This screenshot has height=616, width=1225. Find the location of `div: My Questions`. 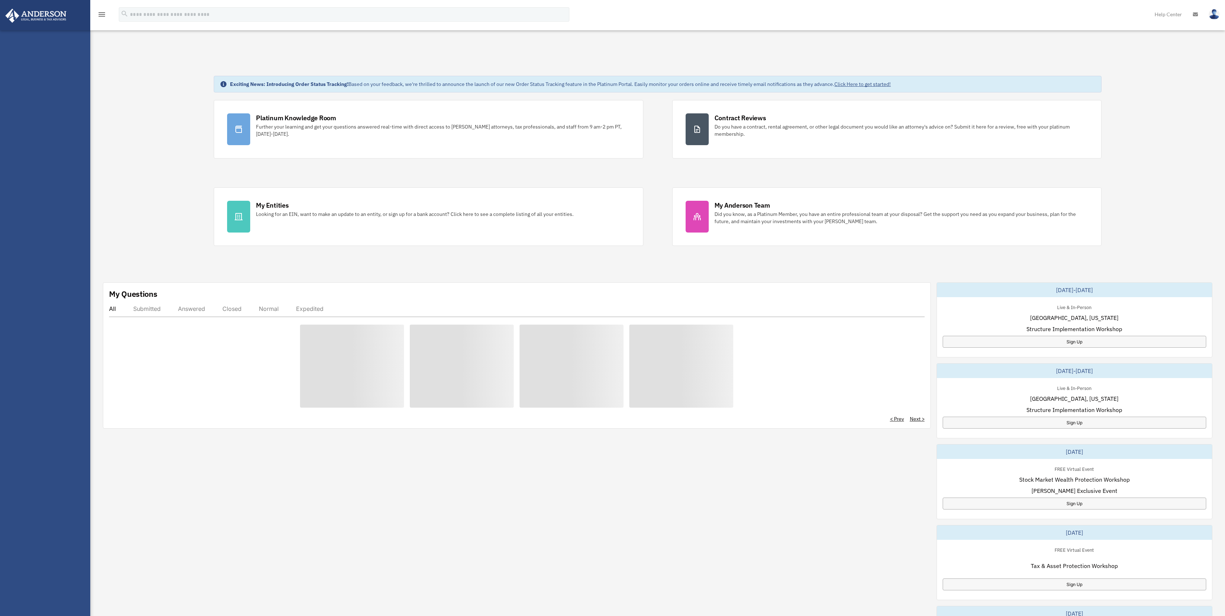

div: My Questions is located at coordinates (133, 294).